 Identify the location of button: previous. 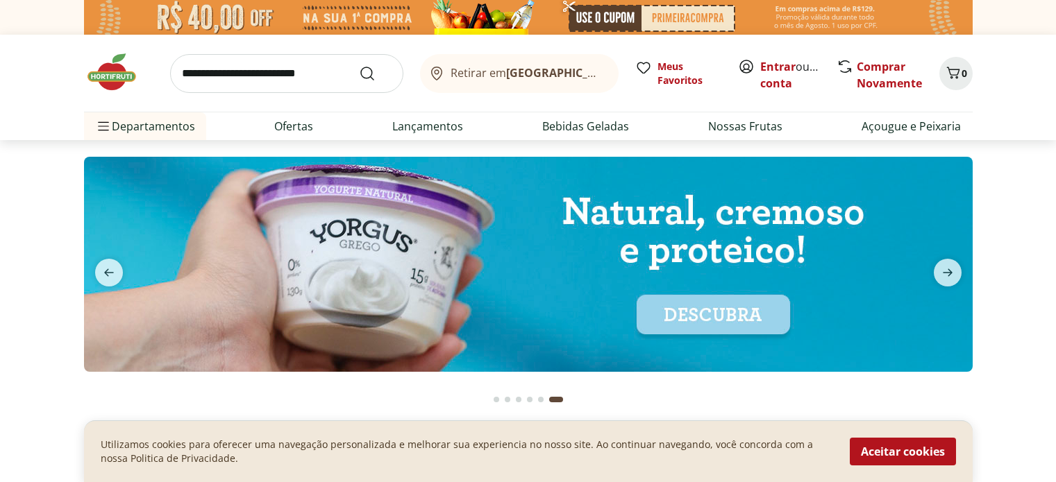
(109, 273).